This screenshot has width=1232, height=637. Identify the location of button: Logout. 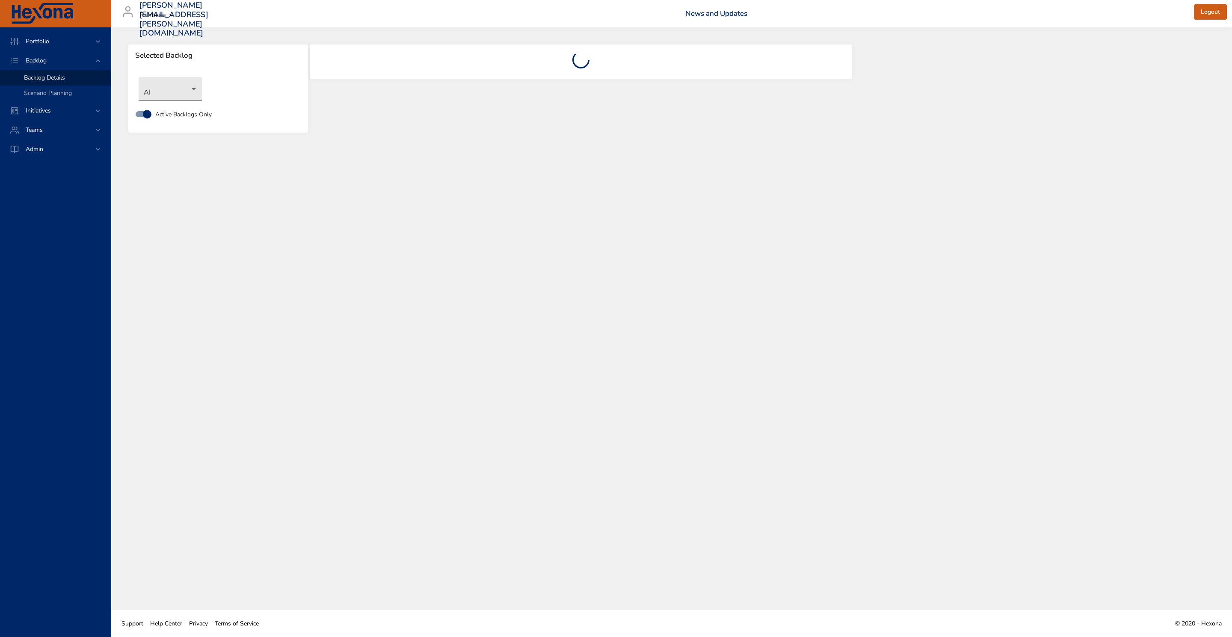
(1210, 12).